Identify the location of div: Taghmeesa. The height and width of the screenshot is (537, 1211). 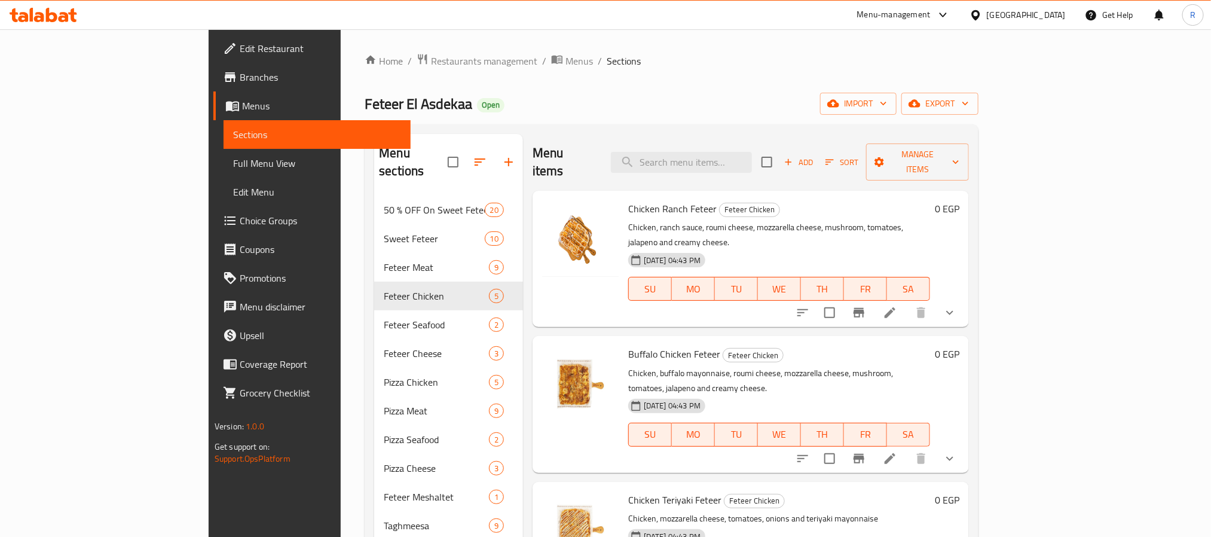
(436, 525).